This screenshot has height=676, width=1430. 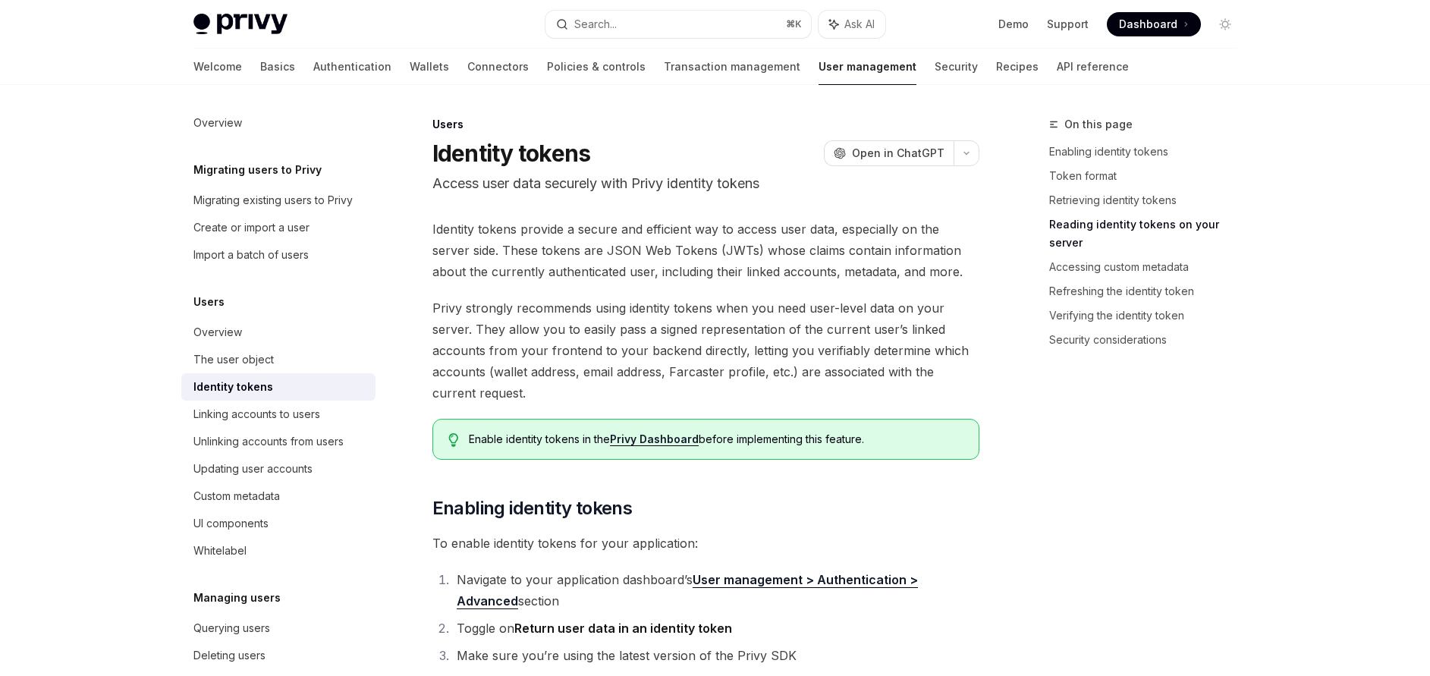 I want to click on span: To enable identity tokens for your application:, so click(x=706, y=543).